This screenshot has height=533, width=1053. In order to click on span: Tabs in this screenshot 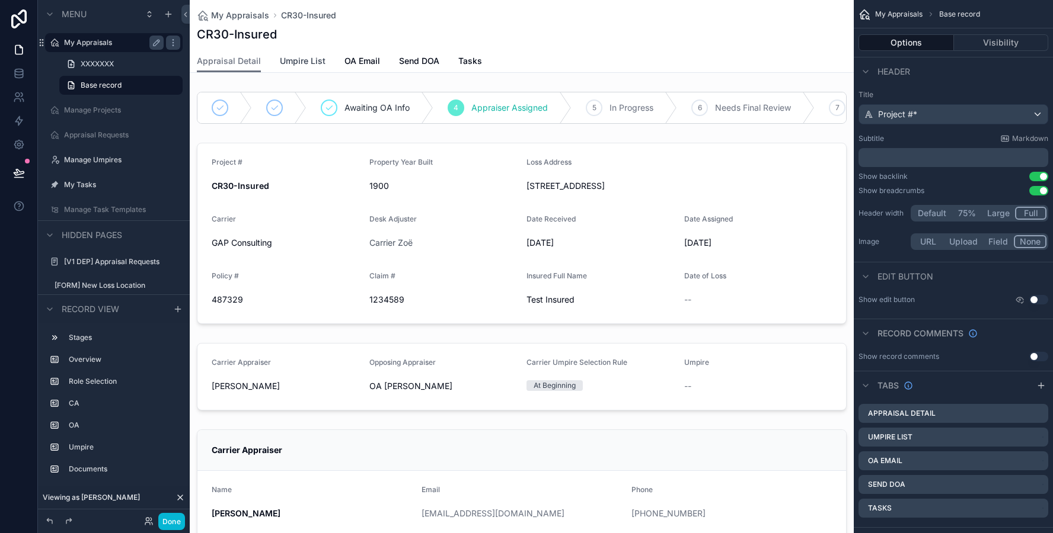, I will do `click(888, 386)`.